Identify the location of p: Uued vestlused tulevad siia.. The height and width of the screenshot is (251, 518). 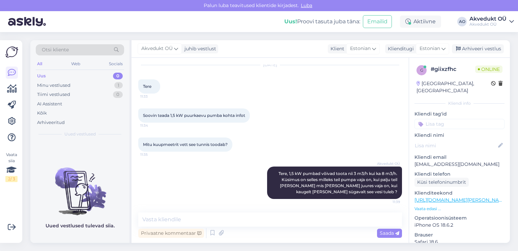
(80, 225).